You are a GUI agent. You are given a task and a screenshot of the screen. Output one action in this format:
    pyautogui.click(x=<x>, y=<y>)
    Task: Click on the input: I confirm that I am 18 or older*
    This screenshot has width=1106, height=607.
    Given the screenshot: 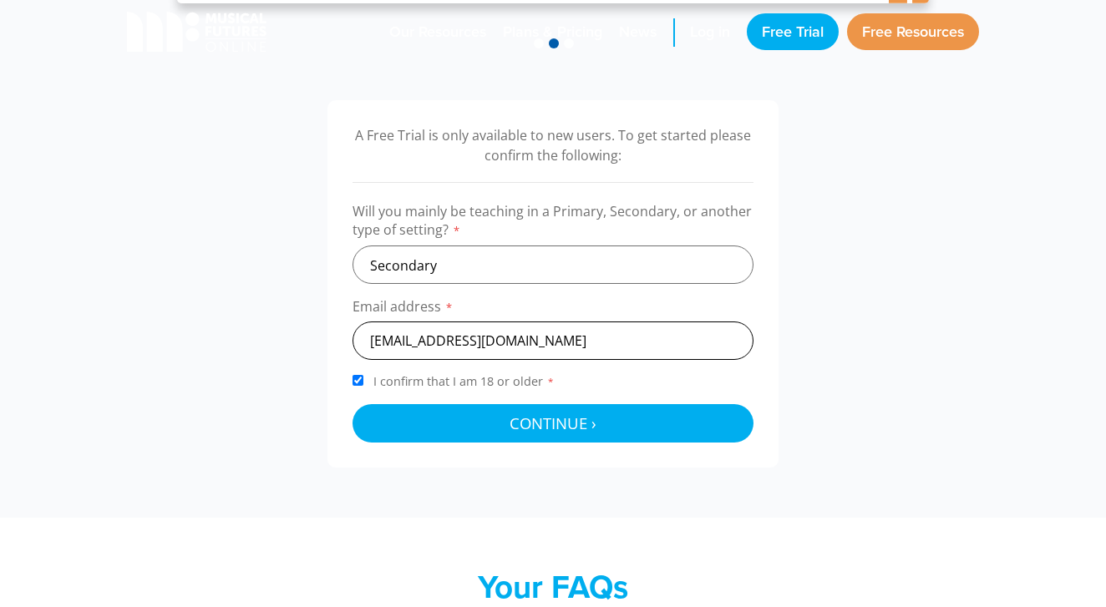 What is the action you would take?
    pyautogui.click(x=358, y=380)
    